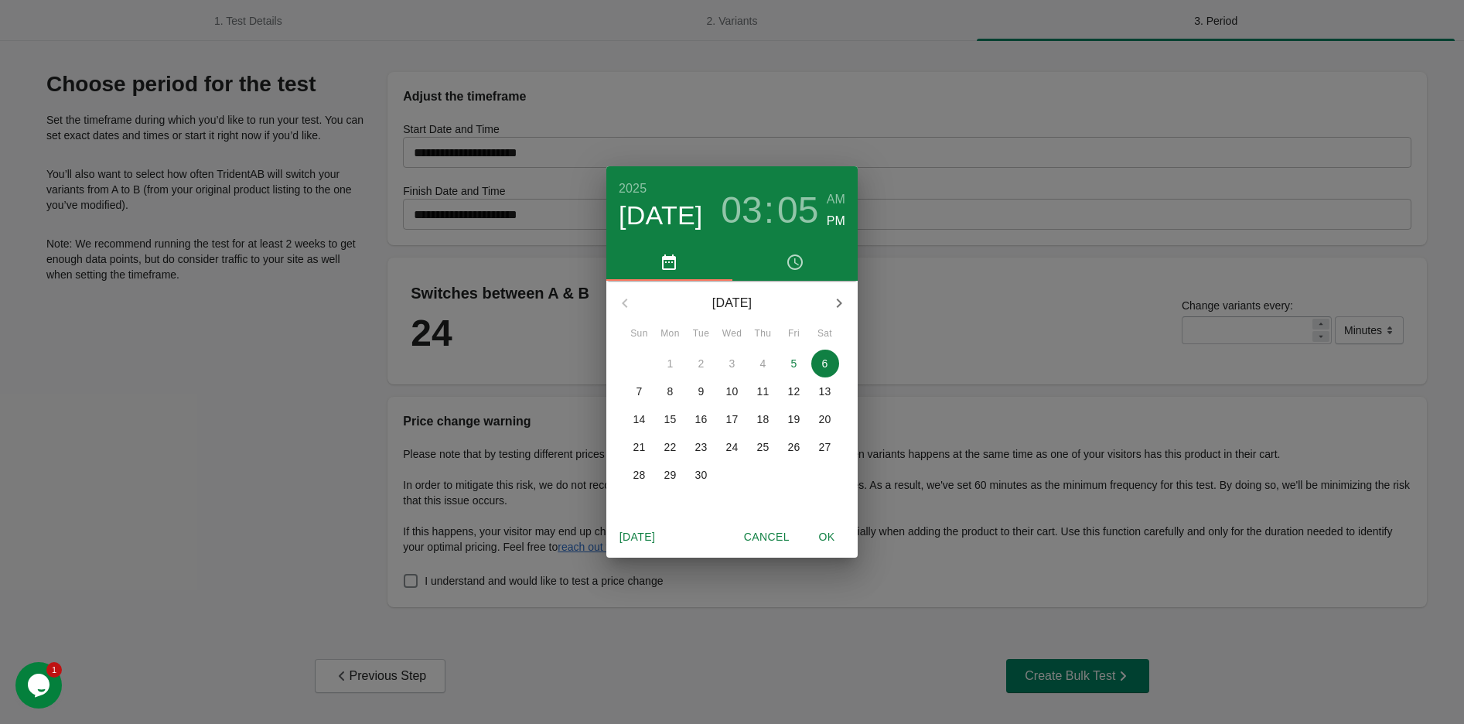  I want to click on button: 26, so click(794, 447).